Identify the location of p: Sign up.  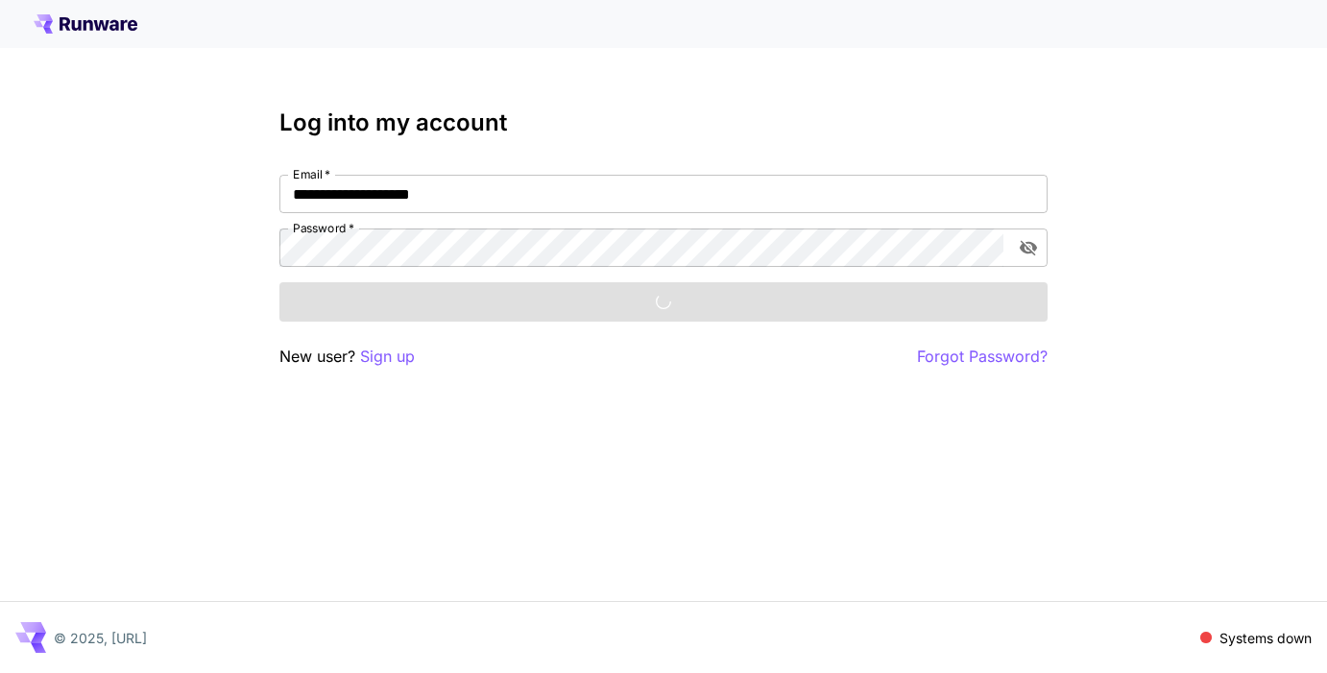
(387, 356).